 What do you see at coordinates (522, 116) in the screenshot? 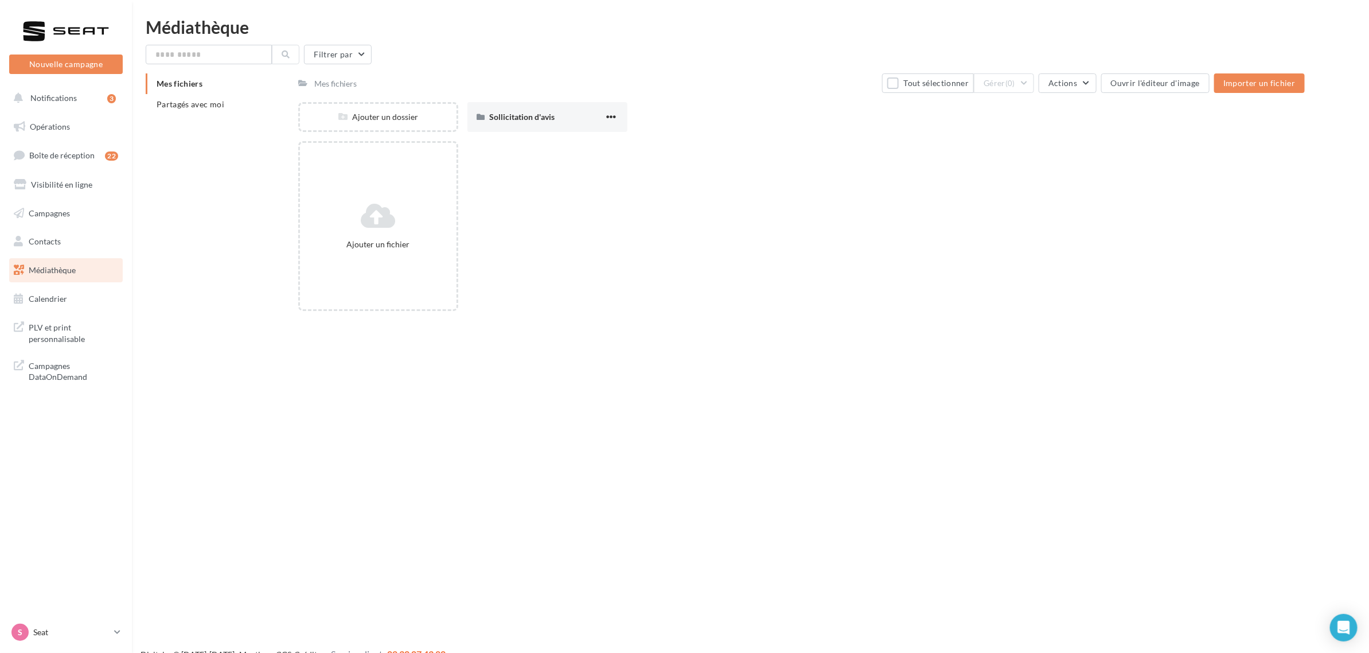
I see `span: Sollicitation d'avis` at bounding box center [522, 116].